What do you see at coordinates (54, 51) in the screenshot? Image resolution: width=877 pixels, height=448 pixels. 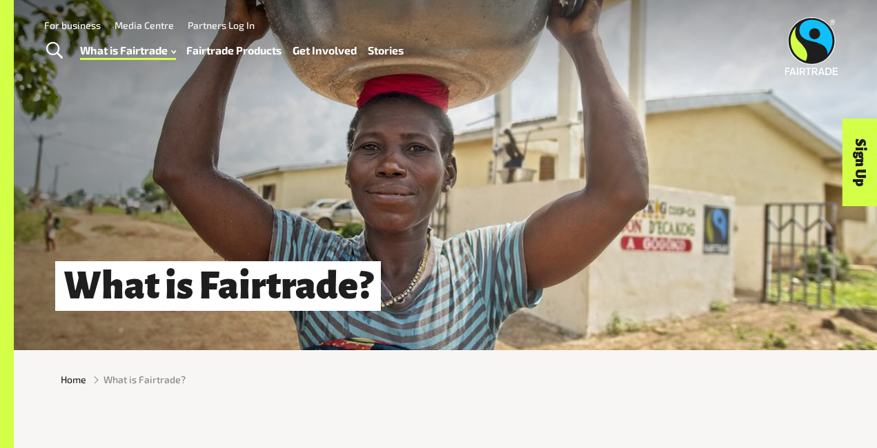 I see `a: Toggle Search` at bounding box center [54, 51].